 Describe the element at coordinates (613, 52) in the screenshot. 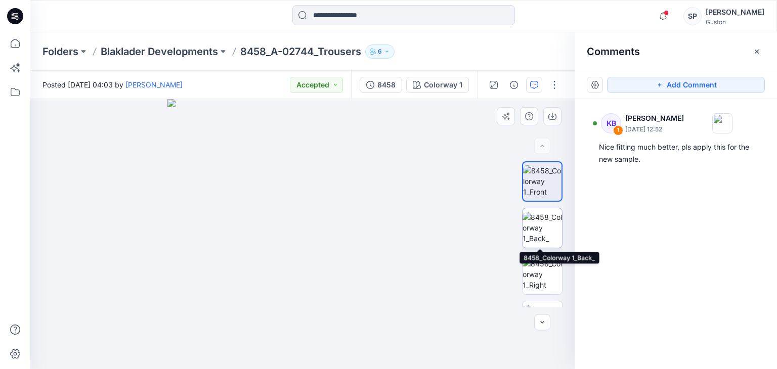

I see `h2: Comments` at that location.